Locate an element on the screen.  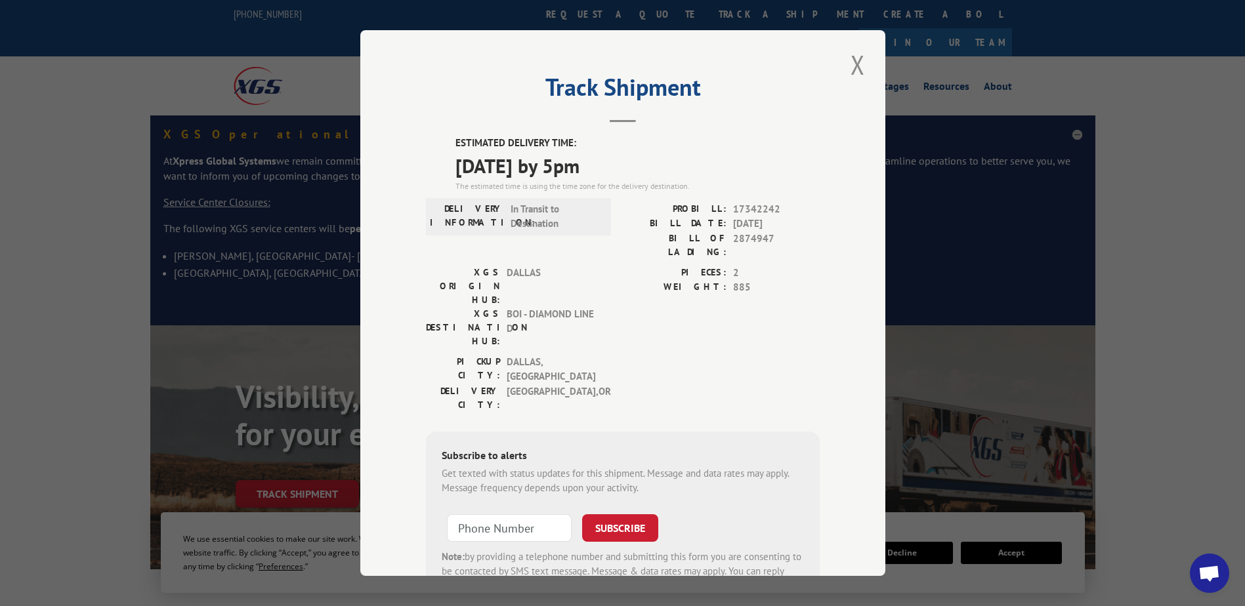
div: by providing a telephone number and submitting this form you are consenting to be contacted by SM... is located at coordinates (623, 572).